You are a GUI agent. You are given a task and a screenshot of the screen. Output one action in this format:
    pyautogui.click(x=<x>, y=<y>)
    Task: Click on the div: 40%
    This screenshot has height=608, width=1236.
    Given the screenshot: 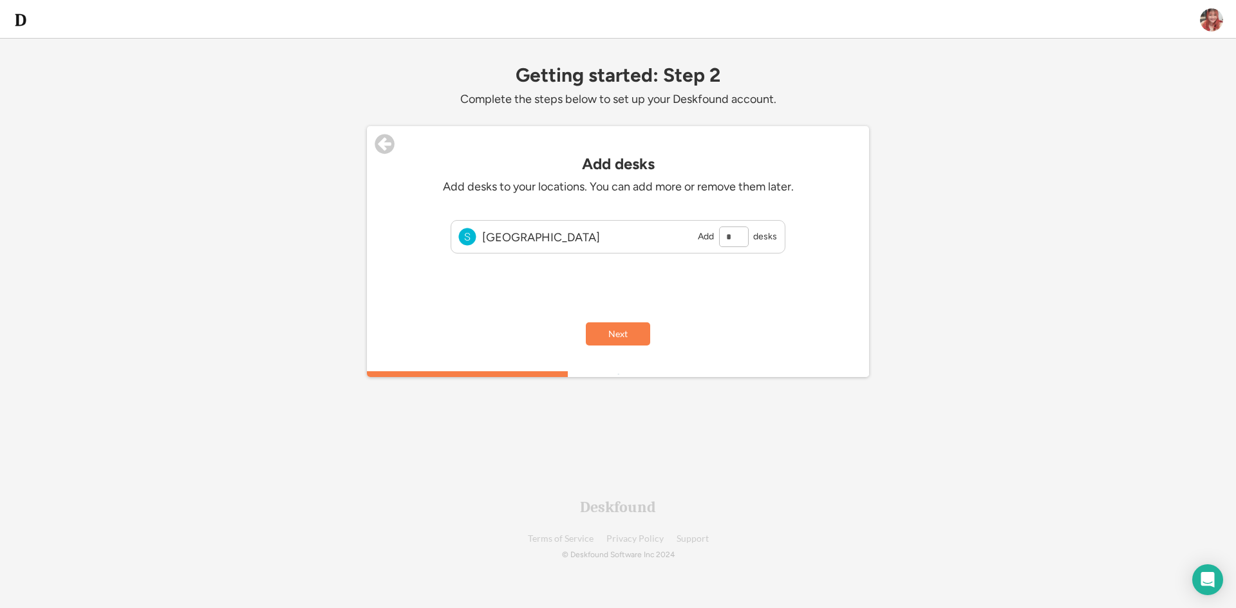 What is the action you would take?
    pyautogui.click(x=618, y=374)
    